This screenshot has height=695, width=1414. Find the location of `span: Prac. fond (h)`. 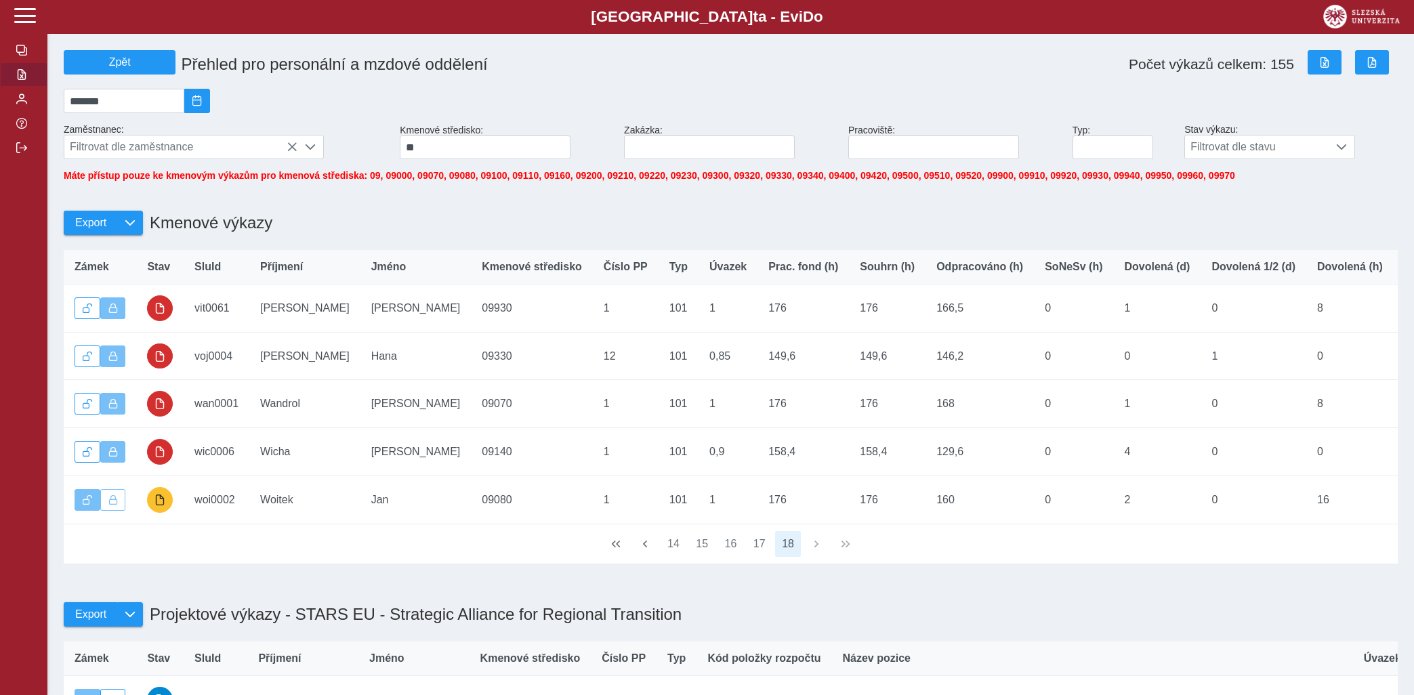

span: Prac. fond (h) is located at coordinates (803, 267).